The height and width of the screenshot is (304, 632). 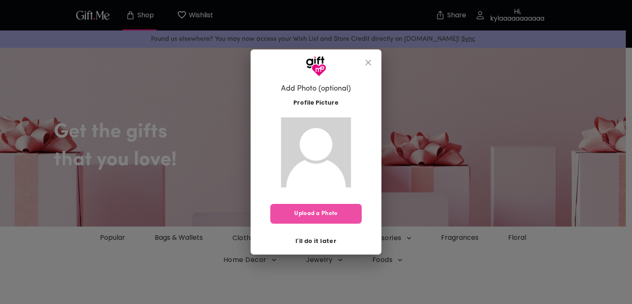 I want to click on img: Gift.me default profile picture, so click(x=316, y=152).